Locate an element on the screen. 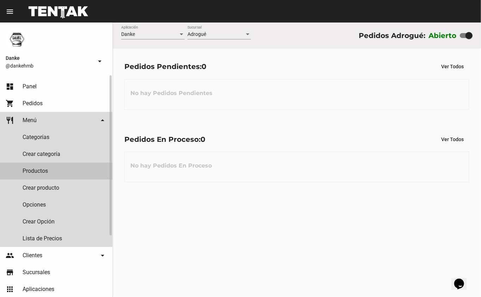  img: 1d4517d0-56da-456b-81f5-6111ccf01445.png is located at coordinates (17, 39).